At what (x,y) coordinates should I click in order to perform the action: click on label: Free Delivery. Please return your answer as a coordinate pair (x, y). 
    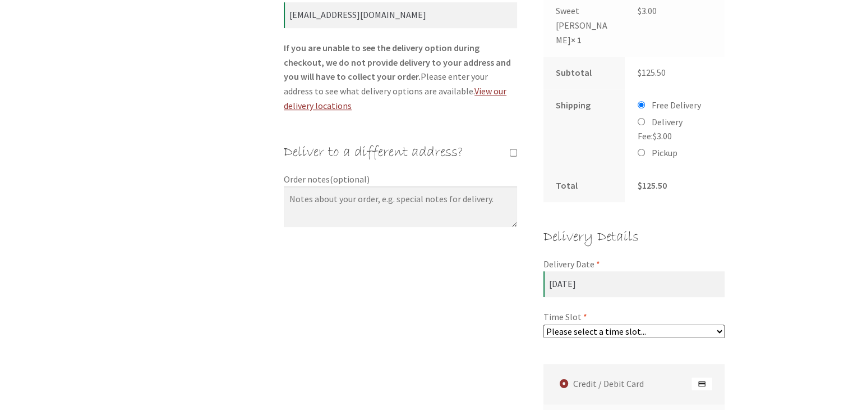
    Looking at the image, I should click on (676, 105).